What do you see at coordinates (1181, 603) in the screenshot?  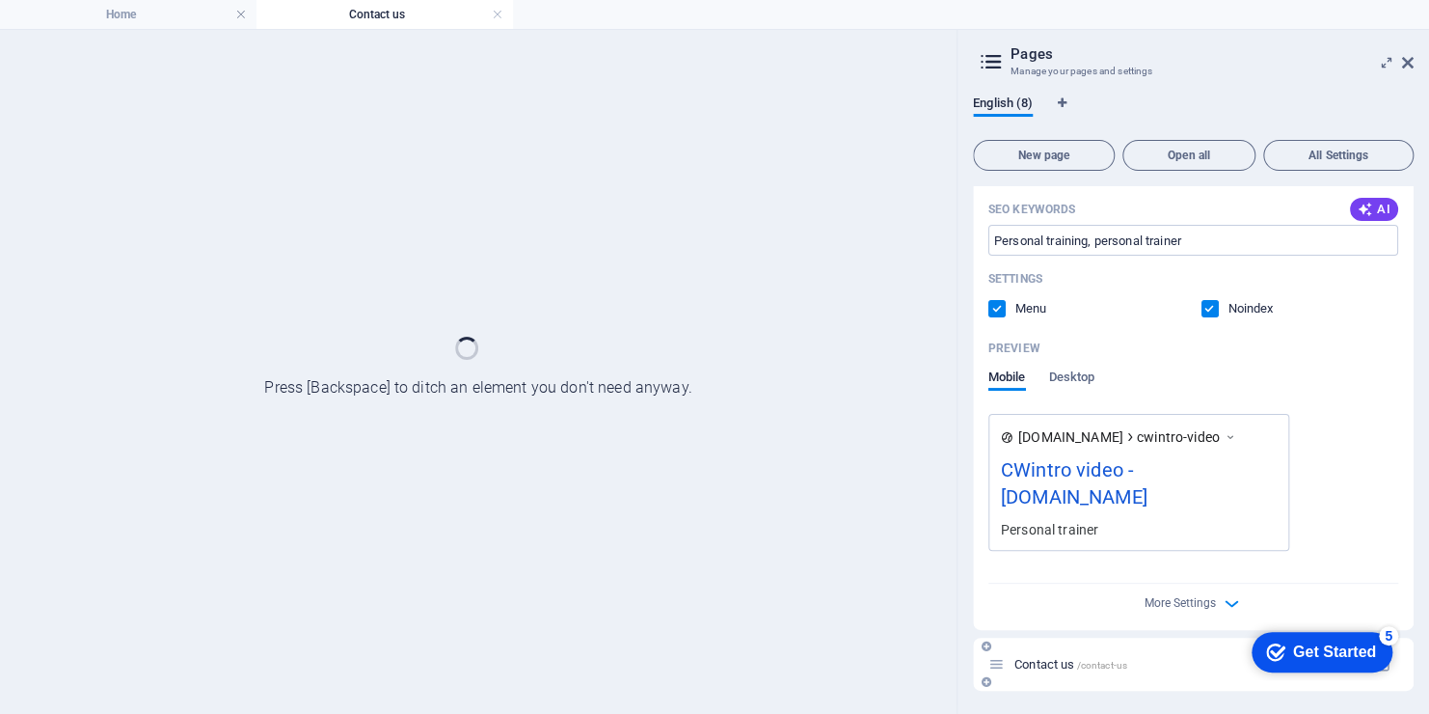 I see `span: More Settings` at bounding box center [1181, 603].